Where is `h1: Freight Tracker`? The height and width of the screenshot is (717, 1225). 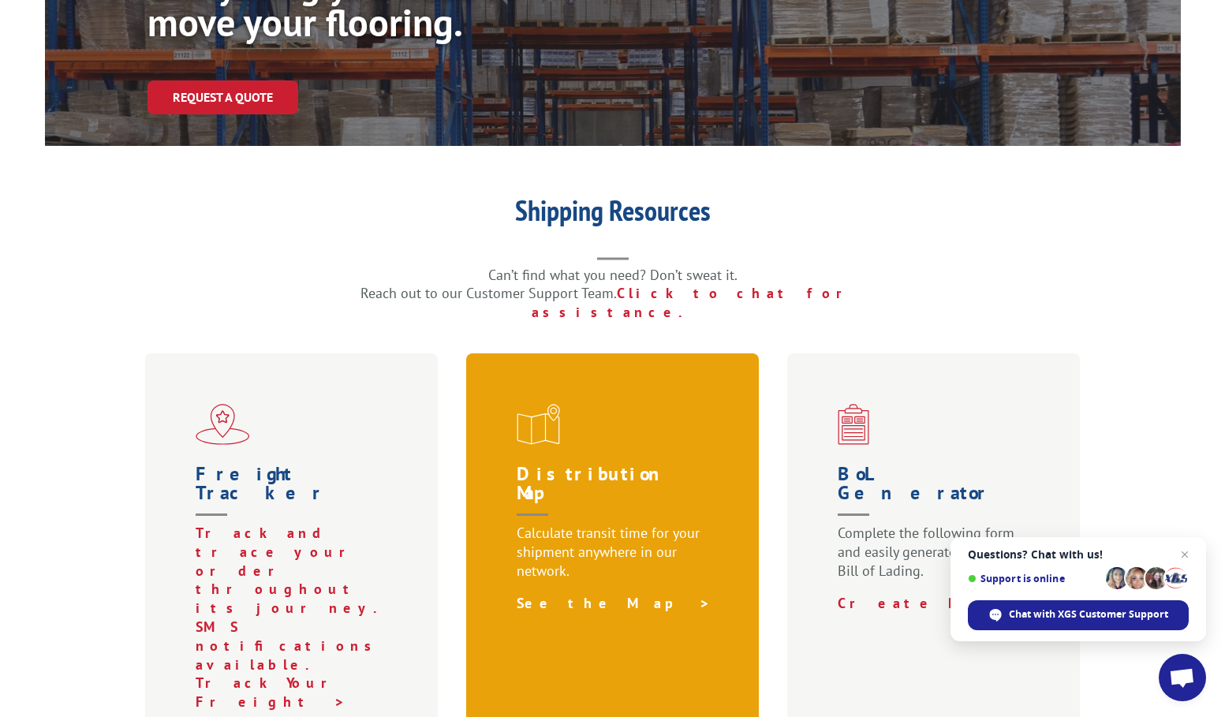
h1: Freight Tracker is located at coordinates (295, 494).